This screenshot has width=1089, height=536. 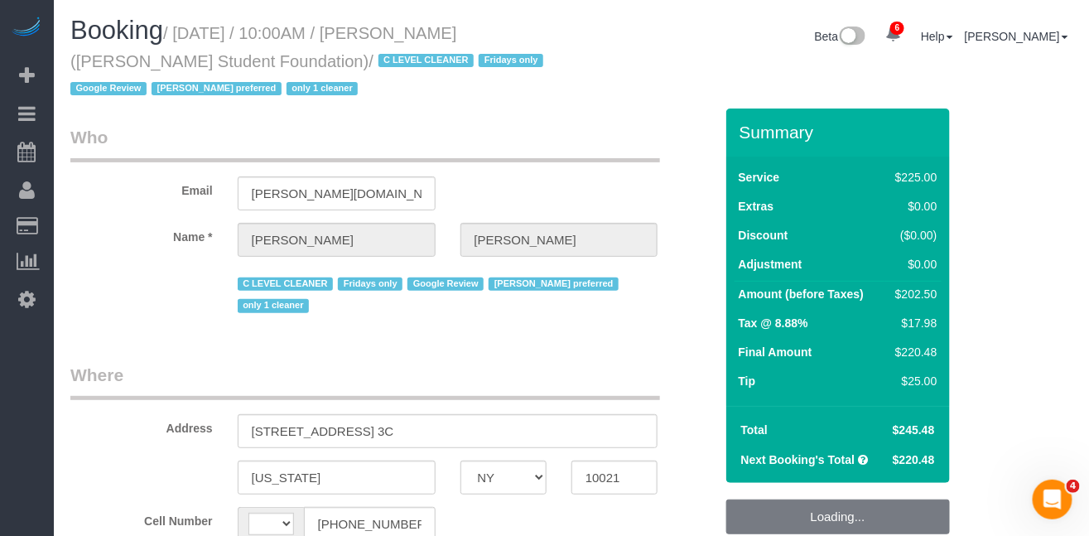 I want to click on label: Final Amount, so click(x=775, y=352).